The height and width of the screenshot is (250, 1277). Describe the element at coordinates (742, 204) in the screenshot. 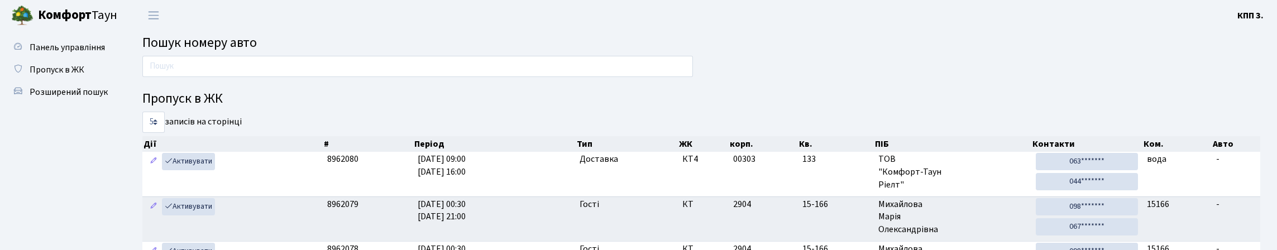

I see `span: 2904` at that location.